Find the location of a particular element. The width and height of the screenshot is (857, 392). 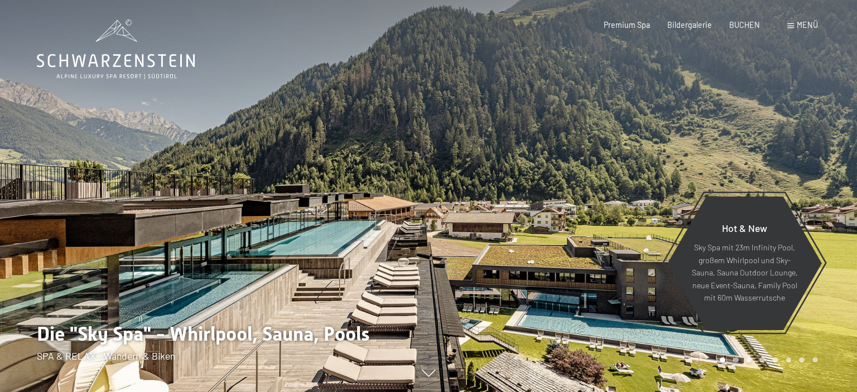

a: Premium Spa is located at coordinates (627, 25).